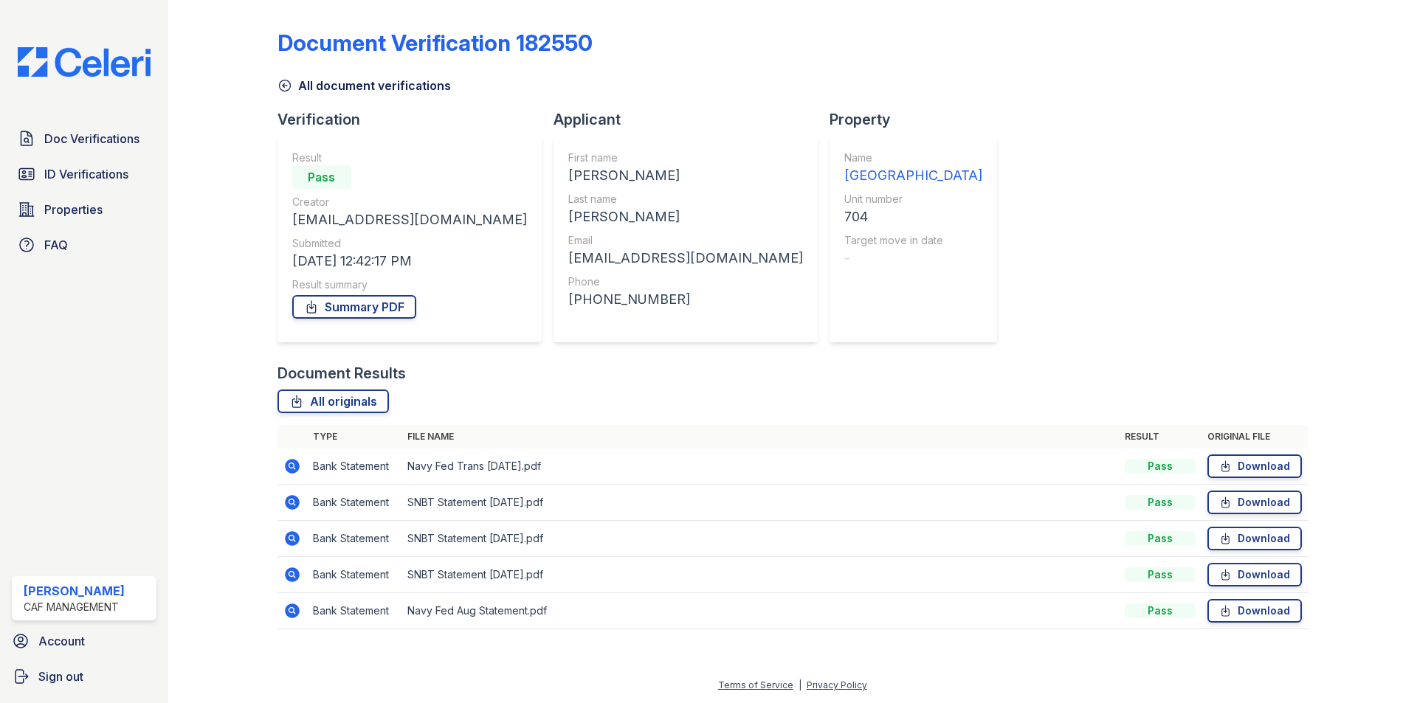 The width and height of the screenshot is (1417, 703). Describe the element at coordinates (84, 641) in the screenshot. I see `a: Account` at that location.